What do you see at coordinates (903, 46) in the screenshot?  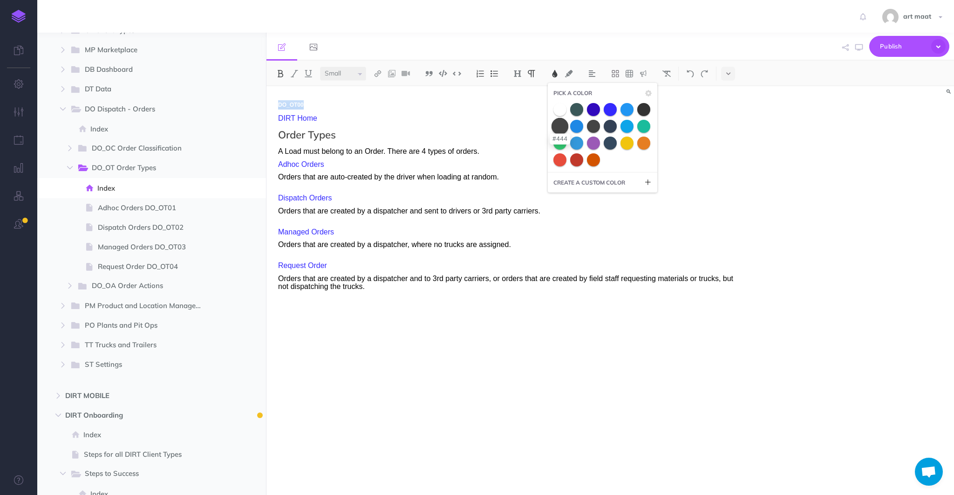 I see `span: Publish` at bounding box center [903, 46].